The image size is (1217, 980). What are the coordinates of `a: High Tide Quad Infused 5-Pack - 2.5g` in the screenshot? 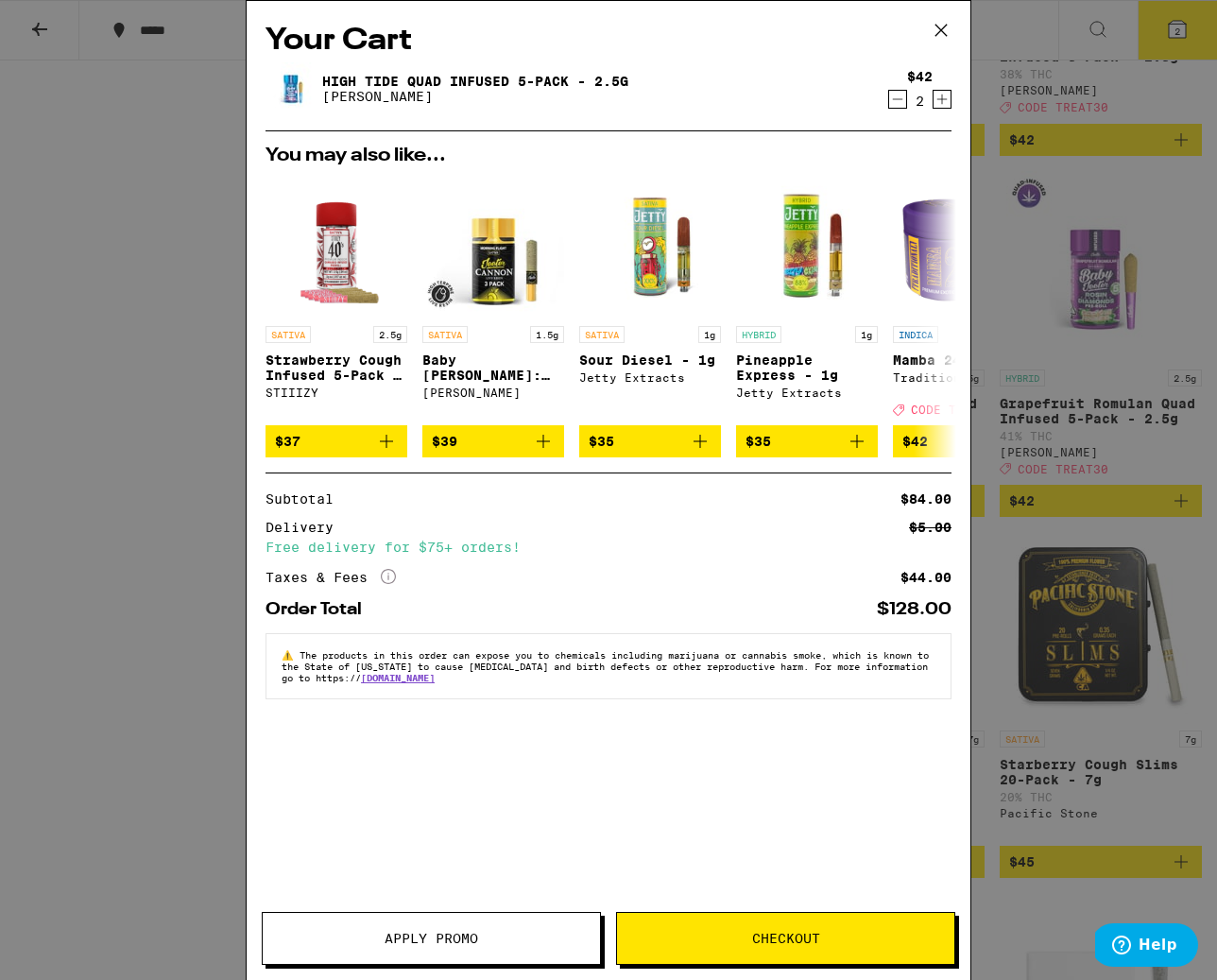 It's located at (475, 82).